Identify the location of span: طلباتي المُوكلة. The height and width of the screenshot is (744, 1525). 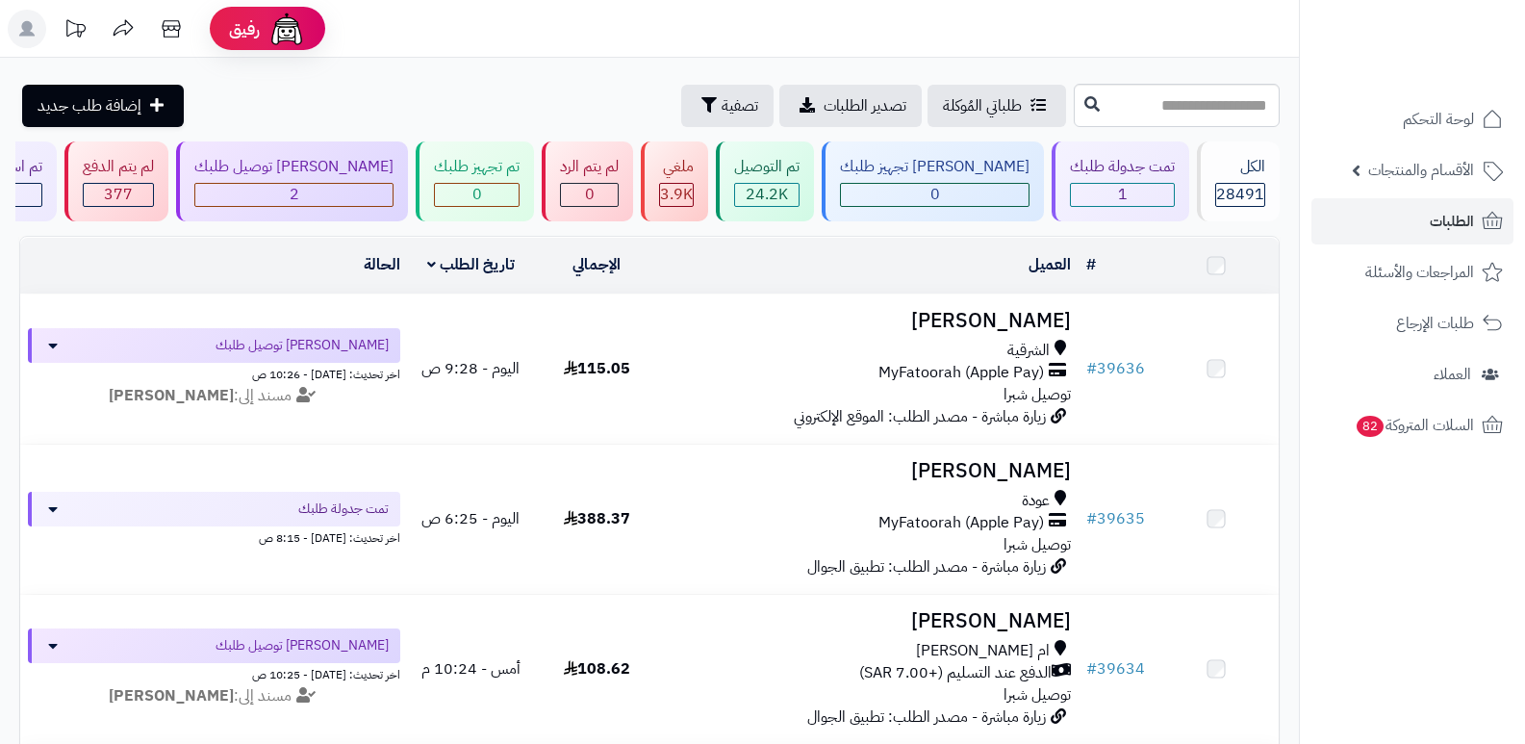
(982, 106).